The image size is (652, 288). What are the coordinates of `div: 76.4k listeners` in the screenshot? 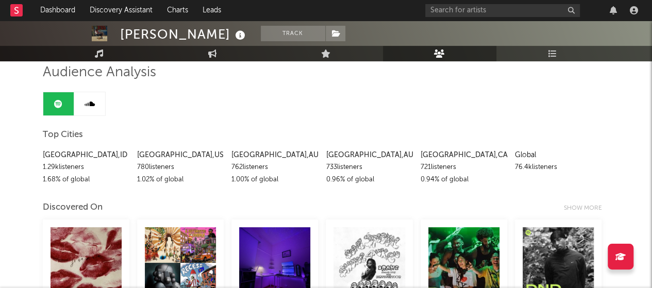 It's located at (558, 167).